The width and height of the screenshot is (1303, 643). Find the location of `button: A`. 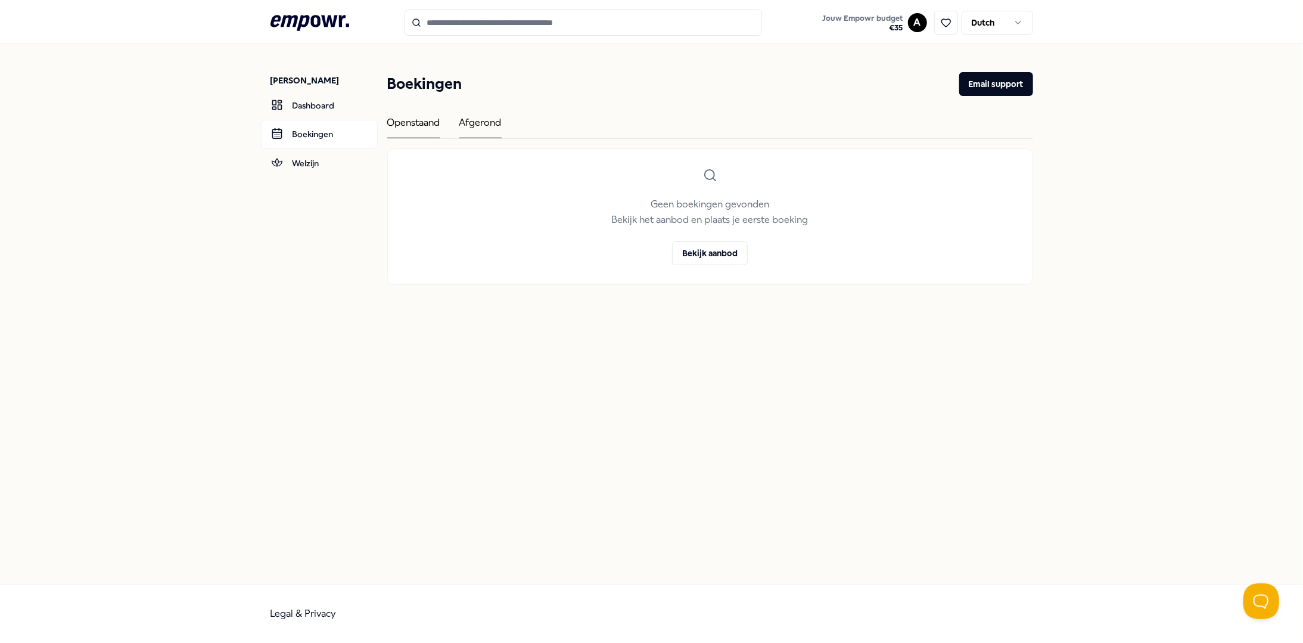

button: A is located at coordinates (918, 23).